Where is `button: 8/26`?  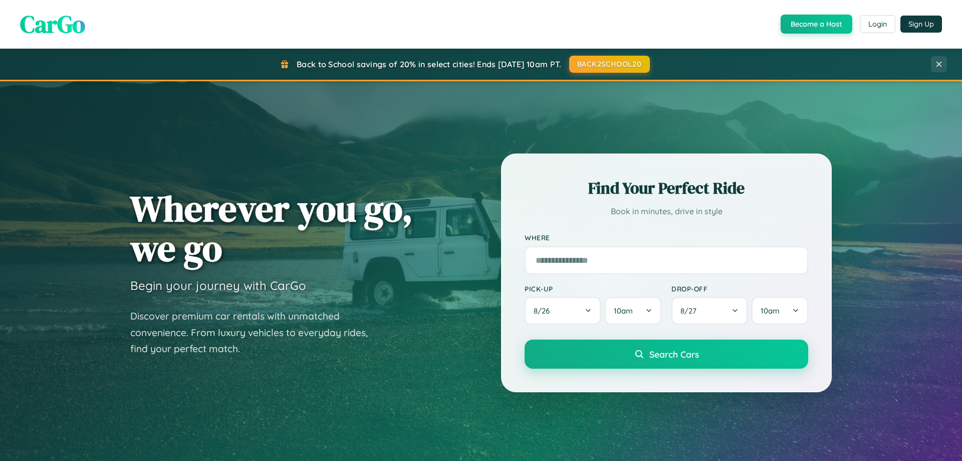 button: 8/26 is located at coordinates (563, 310).